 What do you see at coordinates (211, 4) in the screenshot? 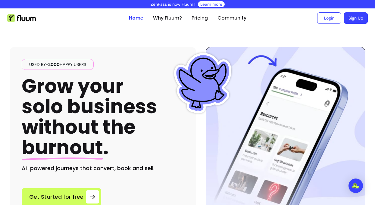
I see `a: Learn more` at bounding box center [211, 4].